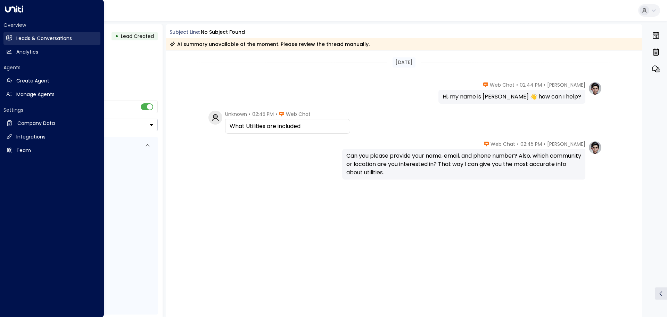 This screenshot has height=317, width=667. What do you see at coordinates (52, 81) in the screenshot?
I see `a: Create Agent` at bounding box center [52, 81].